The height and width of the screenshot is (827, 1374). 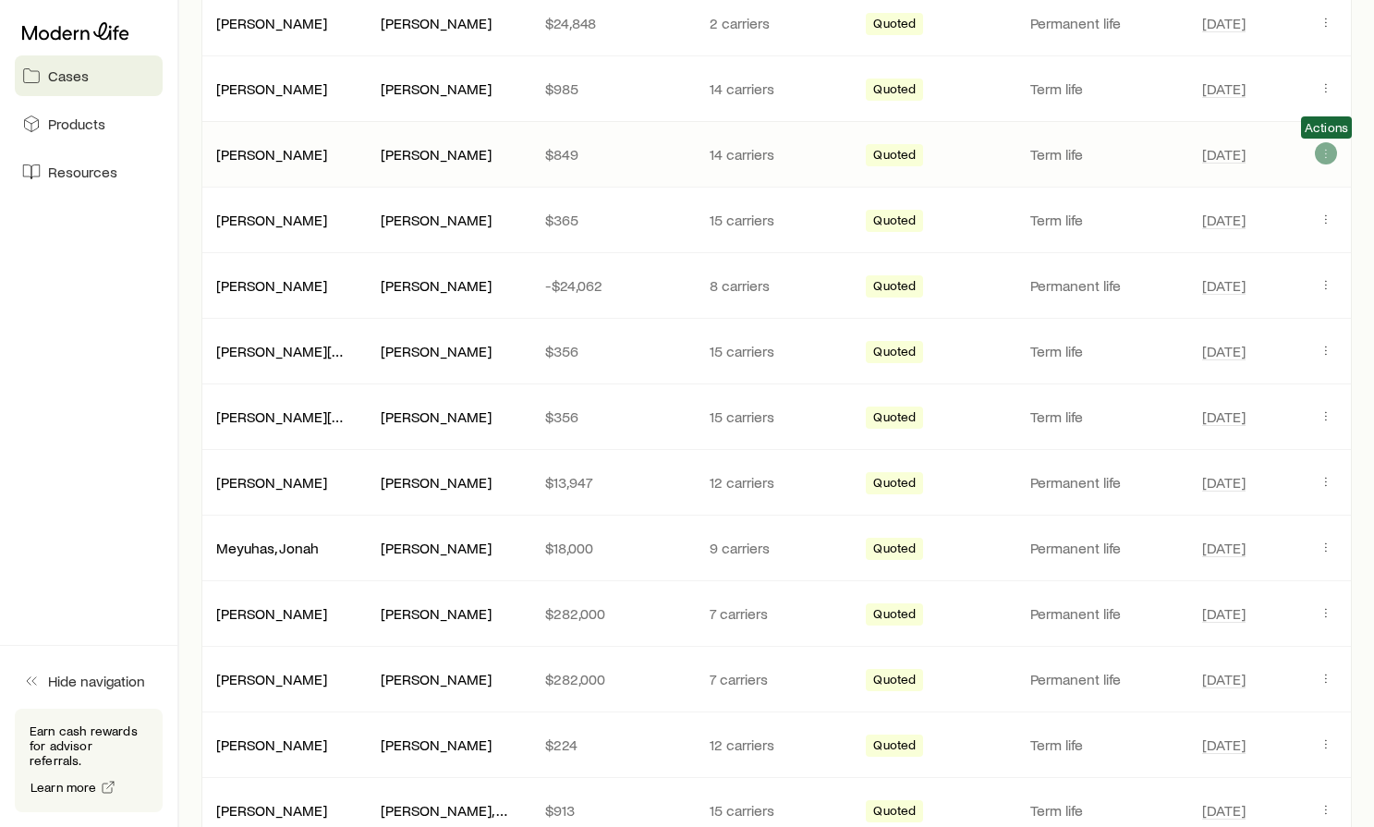 What do you see at coordinates (613, 285) in the screenshot?
I see `p: -$24,062` at bounding box center [613, 285].